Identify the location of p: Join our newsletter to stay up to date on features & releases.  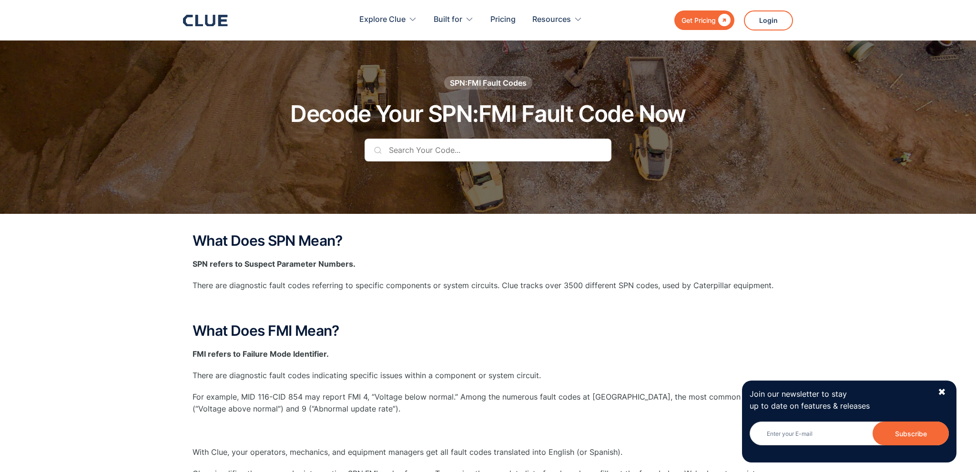
(839, 400).